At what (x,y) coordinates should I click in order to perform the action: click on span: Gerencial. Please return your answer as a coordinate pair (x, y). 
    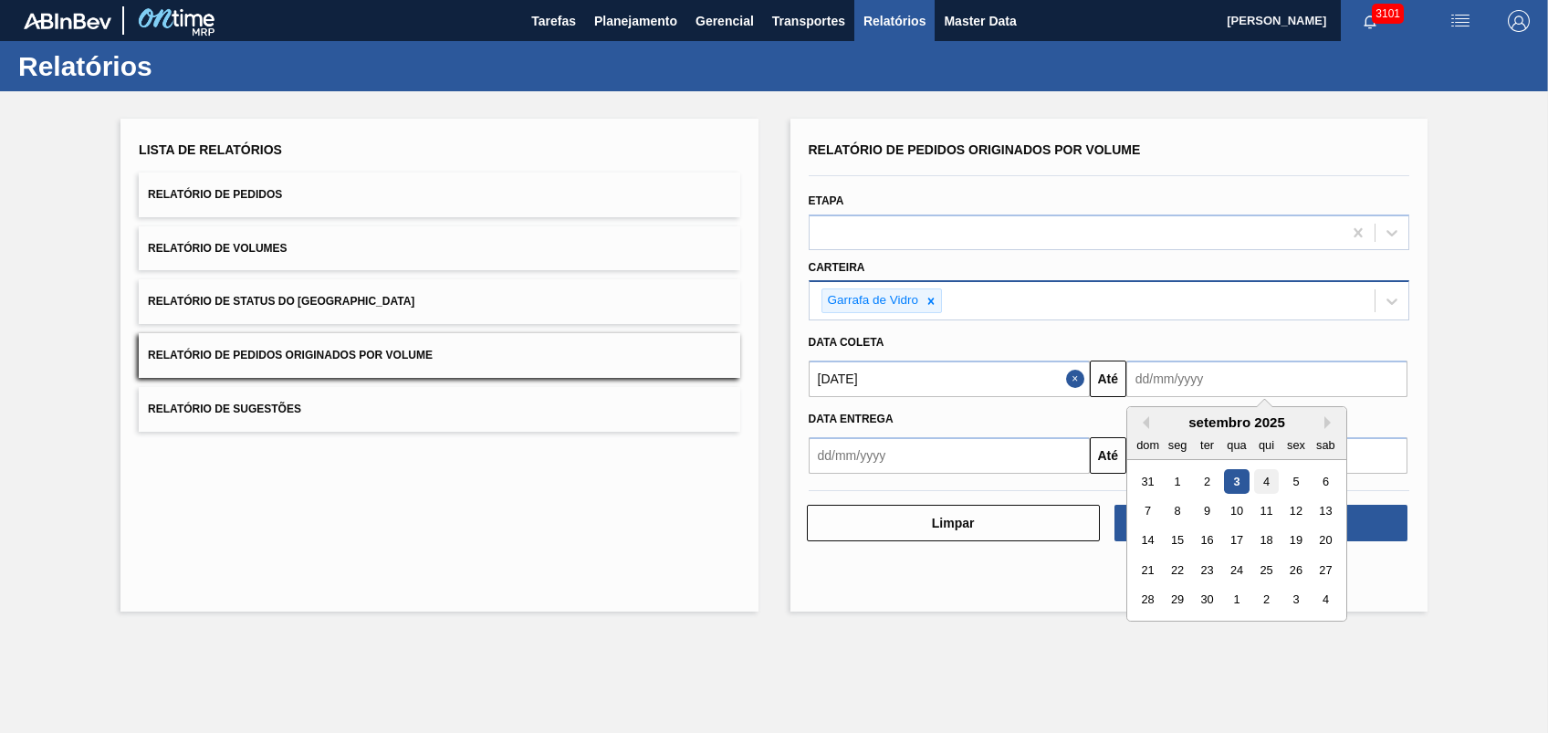
    Looking at the image, I should click on (725, 21).